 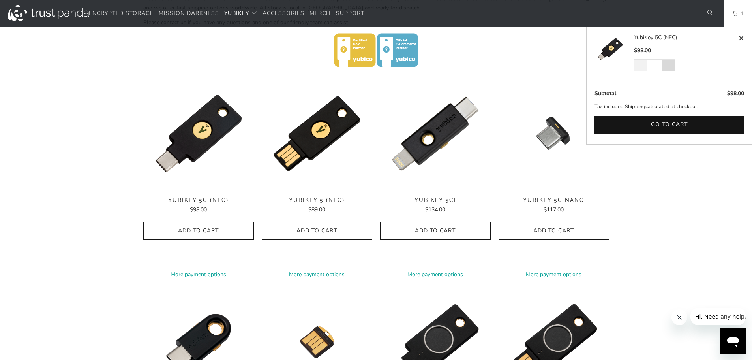 I want to click on span: Accessories, so click(x=283, y=13).